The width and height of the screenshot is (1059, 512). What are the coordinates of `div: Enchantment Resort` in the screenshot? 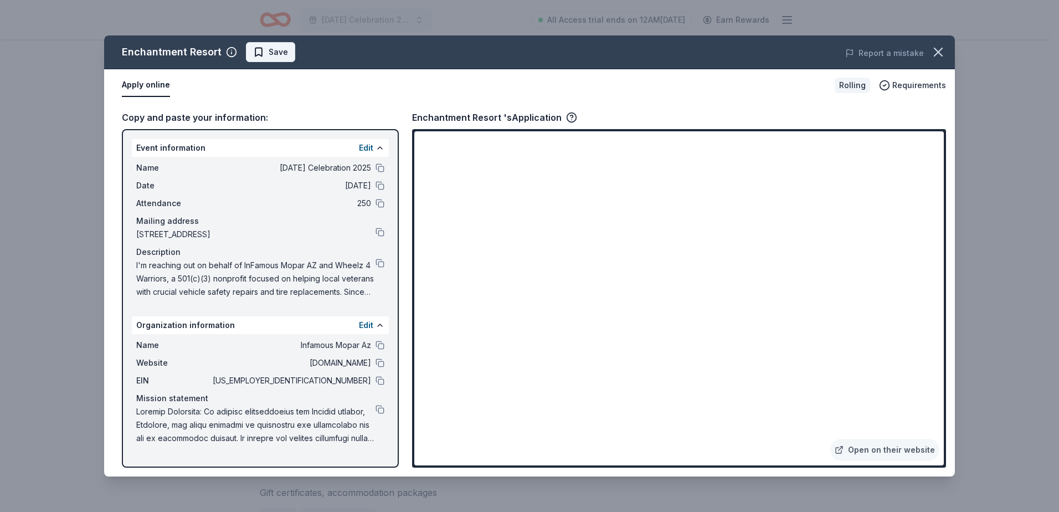 It's located at (172, 52).